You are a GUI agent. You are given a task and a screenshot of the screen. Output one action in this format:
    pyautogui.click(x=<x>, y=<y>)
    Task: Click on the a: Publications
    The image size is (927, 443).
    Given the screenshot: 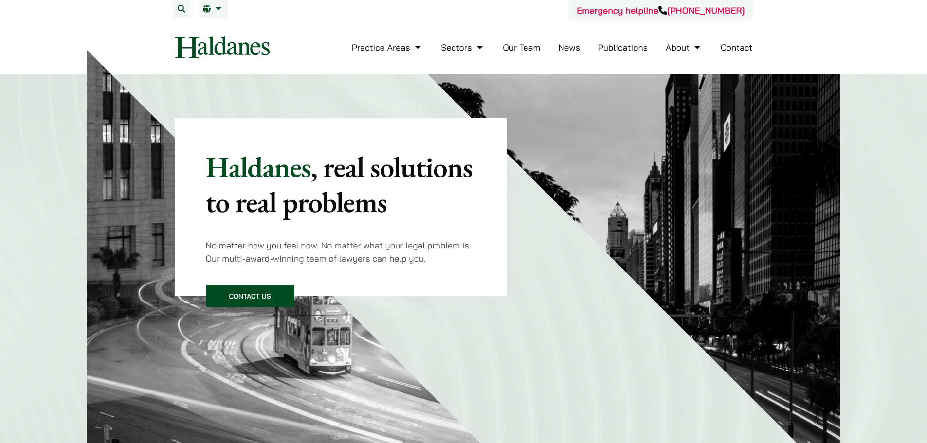 What is the action you would take?
    pyautogui.click(x=623, y=47)
    